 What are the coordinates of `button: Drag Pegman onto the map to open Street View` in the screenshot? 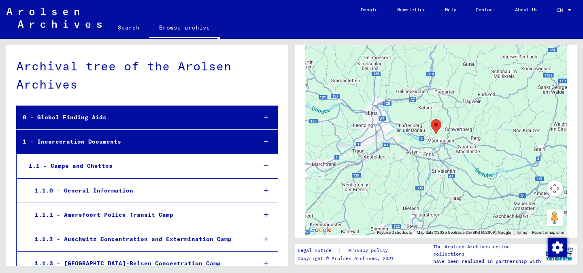 It's located at (555, 218).